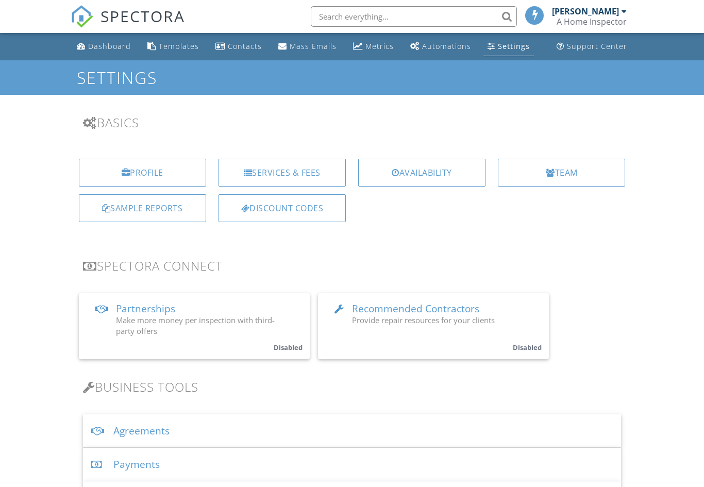 This screenshot has width=704, height=487. Describe the element at coordinates (194, 326) in the screenshot. I see `a: Partnerships Make more money per inspection with third-party offers Disabled` at that location.